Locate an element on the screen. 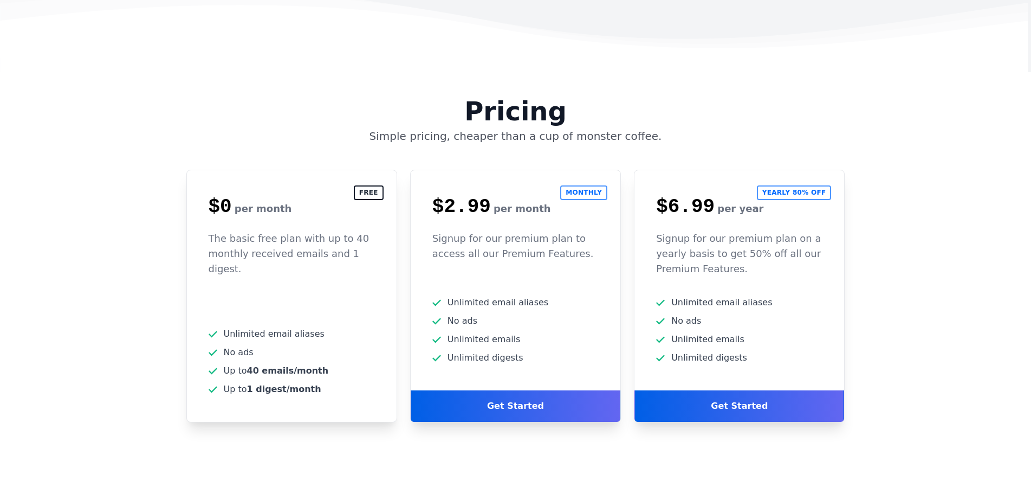 This screenshot has height=494, width=1031. p: The basic free plan with up to 40 monthly received emails and 1 digest. is located at coordinates (291, 254).